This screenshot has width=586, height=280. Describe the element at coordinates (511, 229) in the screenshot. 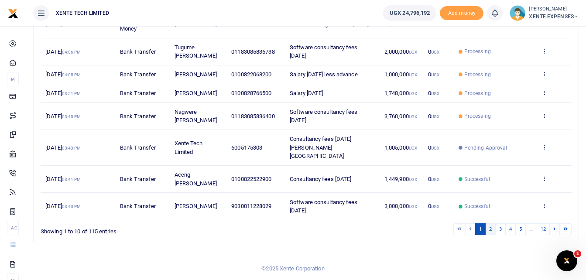

I see `a: 4` at that location.